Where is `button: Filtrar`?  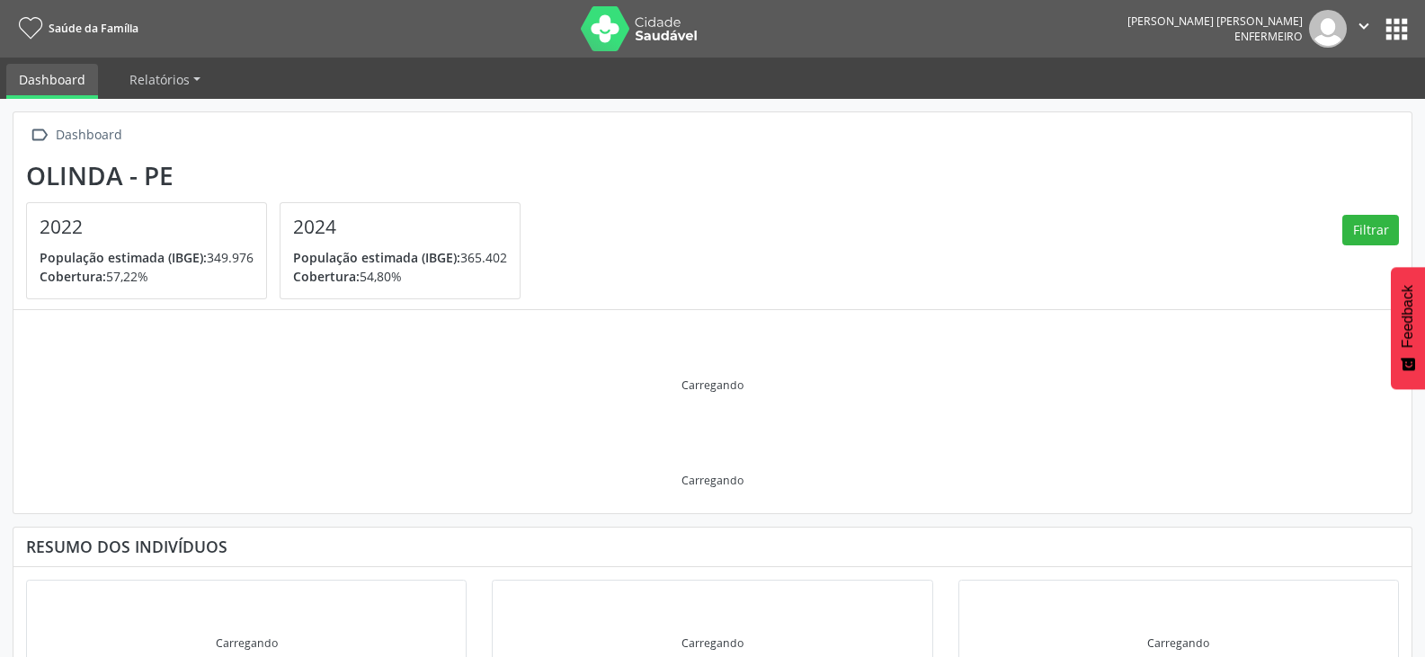 button: Filtrar is located at coordinates (1370, 230).